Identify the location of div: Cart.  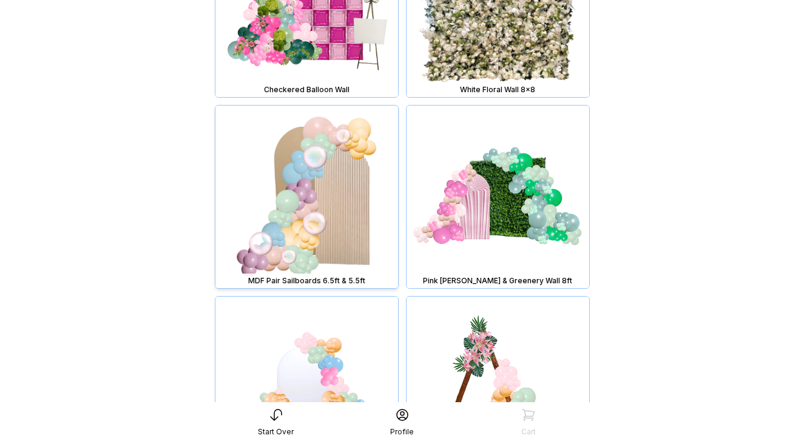
(529, 432).